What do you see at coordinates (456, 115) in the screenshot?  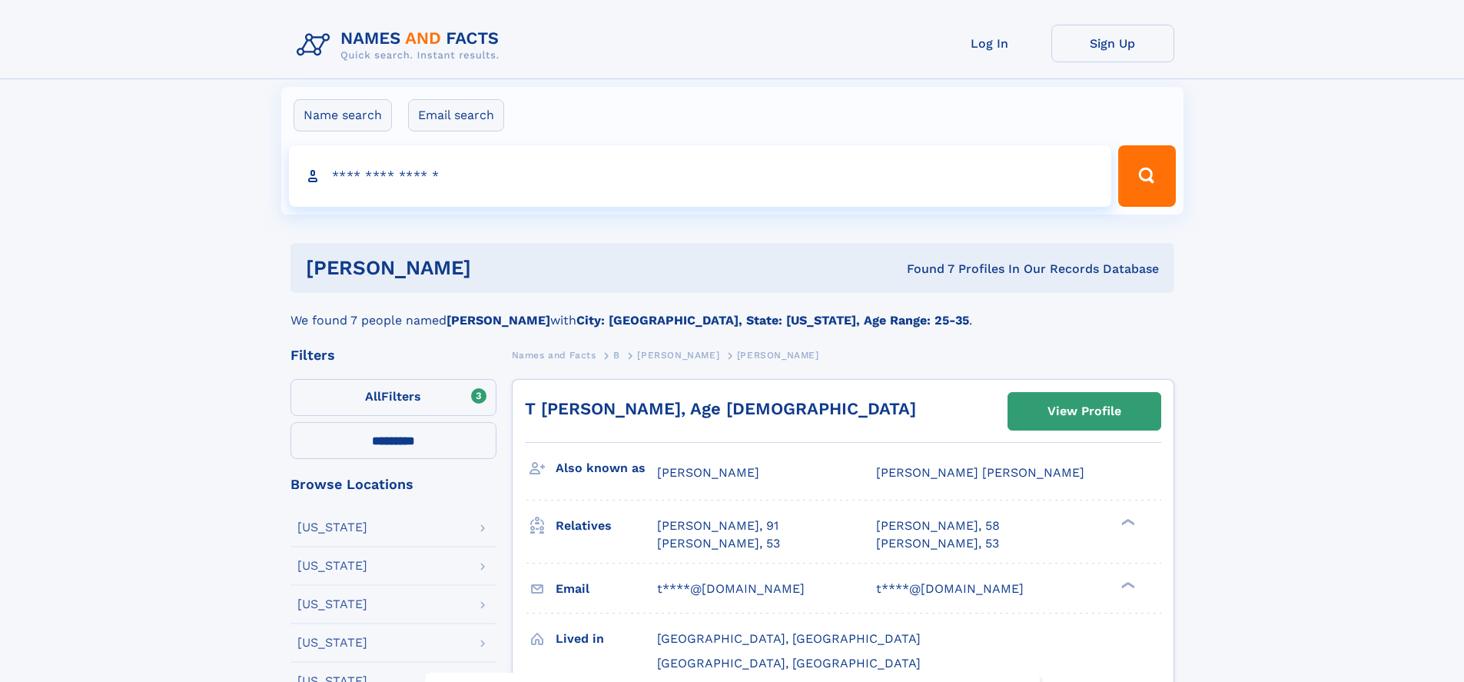 I see `label: Email search` at bounding box center [456, 115].